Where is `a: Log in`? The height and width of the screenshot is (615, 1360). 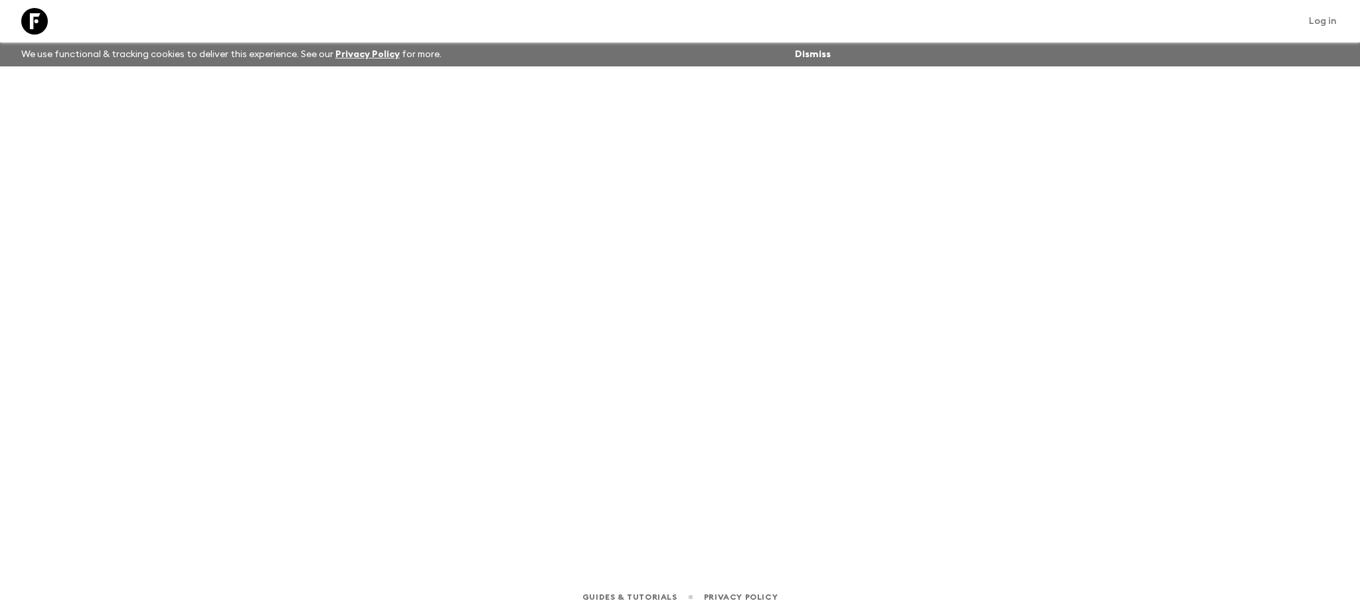
a: Log in is located at coordinates (1323, 21).